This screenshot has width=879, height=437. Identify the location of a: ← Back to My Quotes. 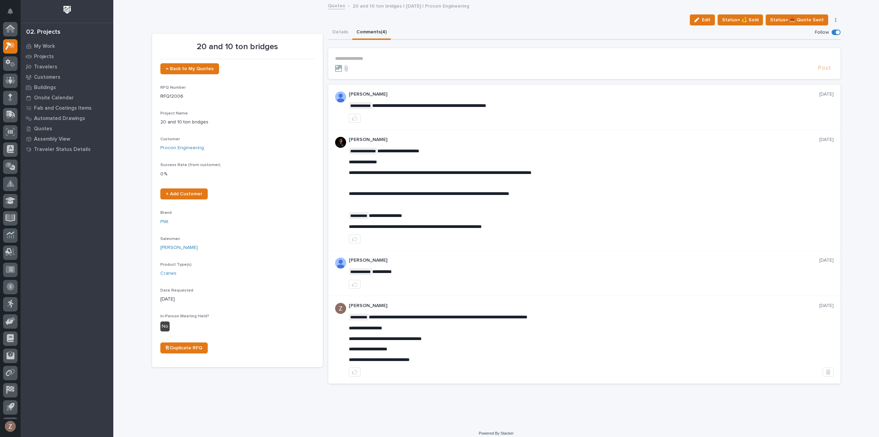
(190, 69).